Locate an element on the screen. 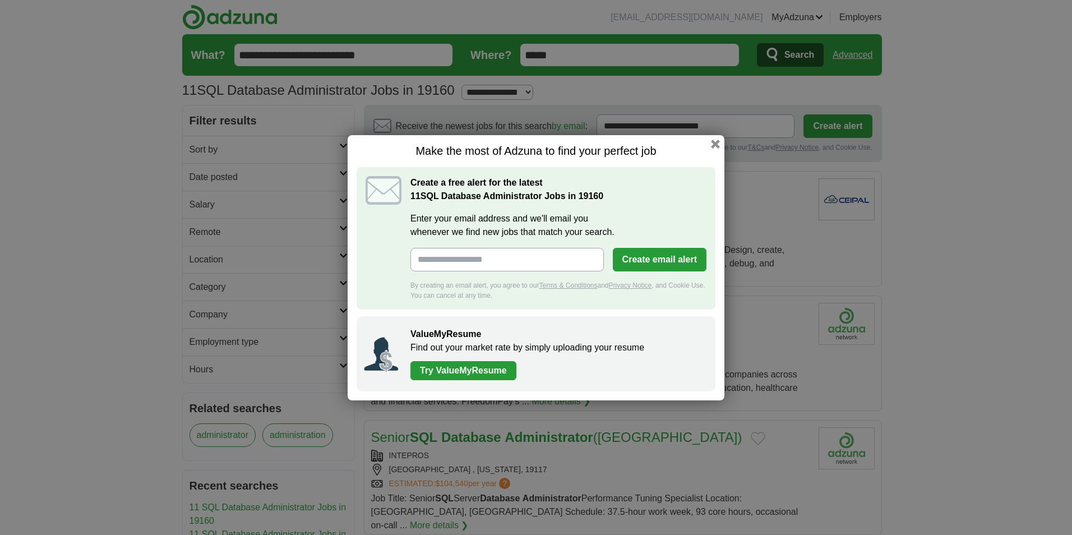 Image resolution: width=1072 pixels, height=535 pixels. a: Privacy Notice is located at coordinates (630, 285).